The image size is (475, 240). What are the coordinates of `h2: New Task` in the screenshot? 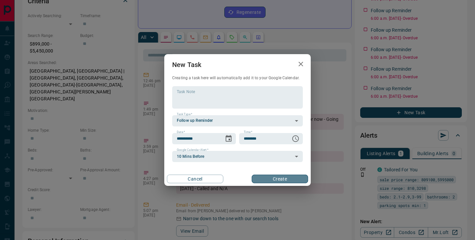 It's located at (187, 65).